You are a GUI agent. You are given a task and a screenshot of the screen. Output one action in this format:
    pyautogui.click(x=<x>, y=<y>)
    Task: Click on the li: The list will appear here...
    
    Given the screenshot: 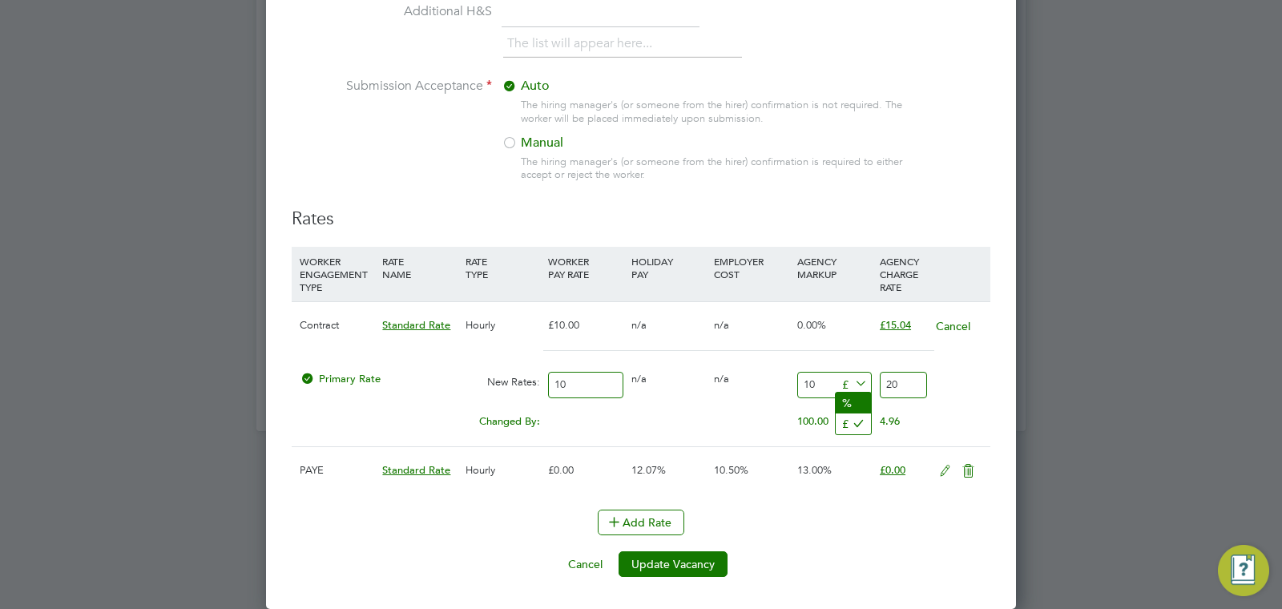 What is the action you would take?
    pyautogui.click(x=583, y=43)
    